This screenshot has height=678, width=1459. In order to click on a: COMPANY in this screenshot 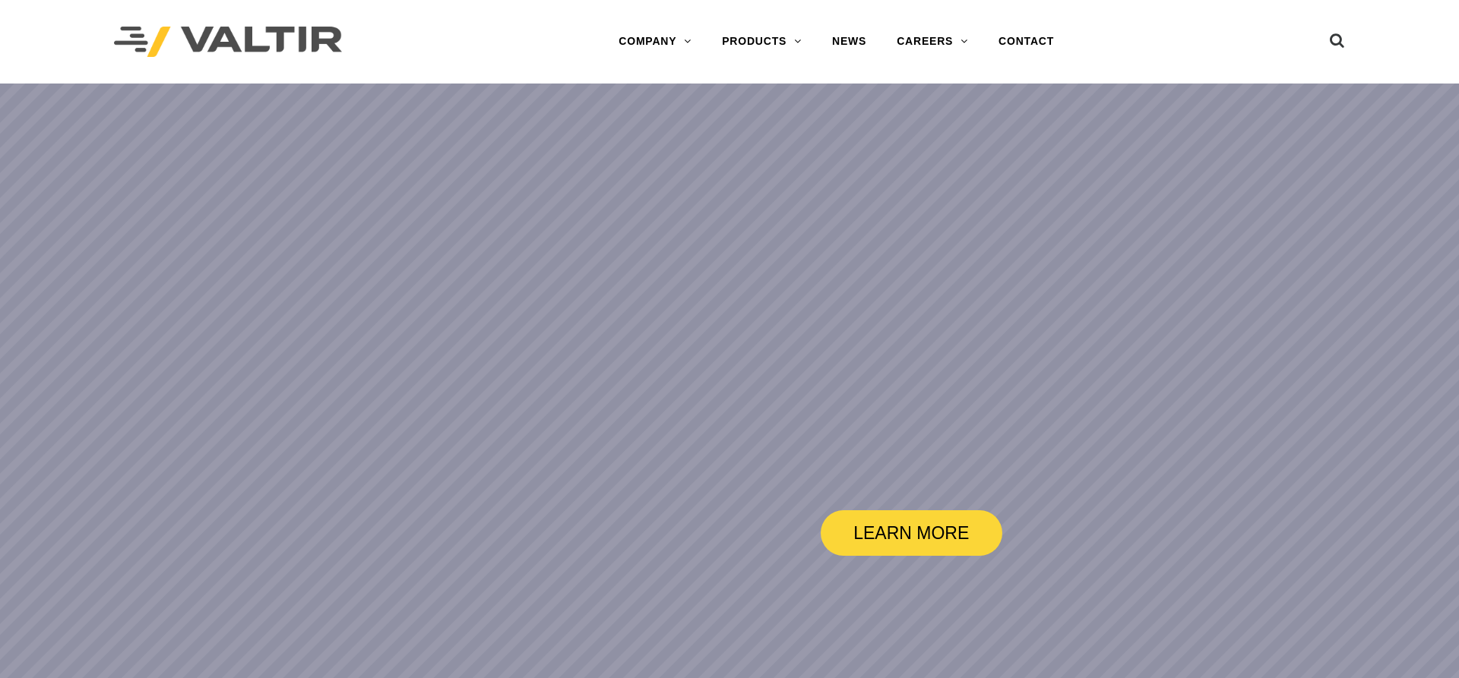, I will do `click(655, 42)`.